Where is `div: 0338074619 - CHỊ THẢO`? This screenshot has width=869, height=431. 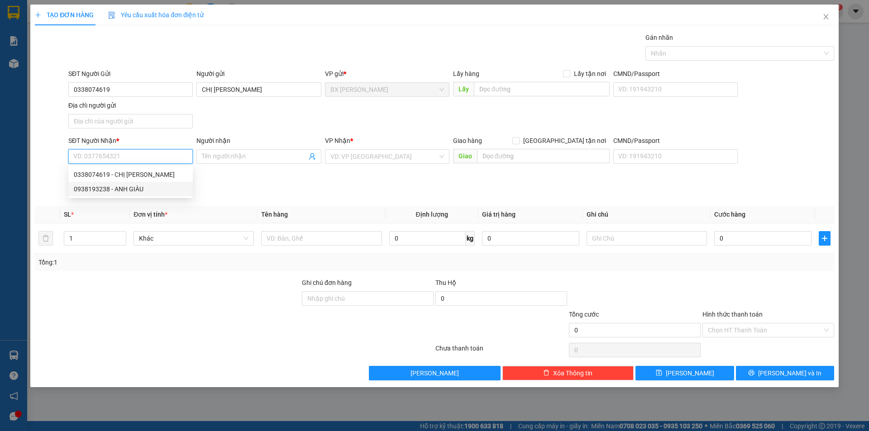
div: 0338074619 - CHỊ THẢO is located at coordinates (130, 175).